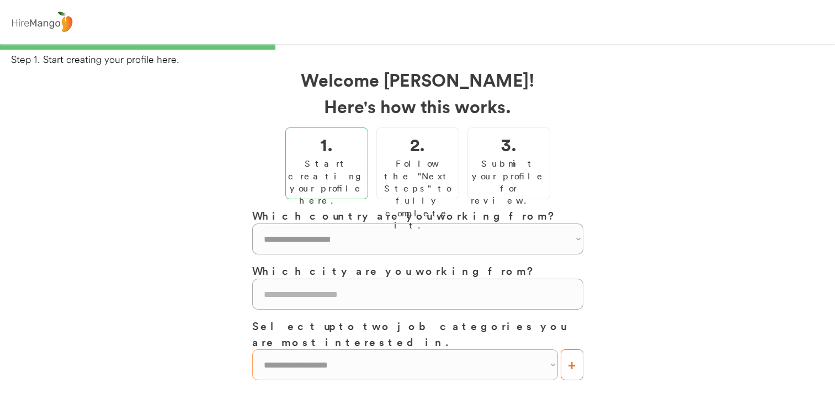  Describe the element at coordinates (417, 144) in the screenshot. I see `h2: 2.` at that location.